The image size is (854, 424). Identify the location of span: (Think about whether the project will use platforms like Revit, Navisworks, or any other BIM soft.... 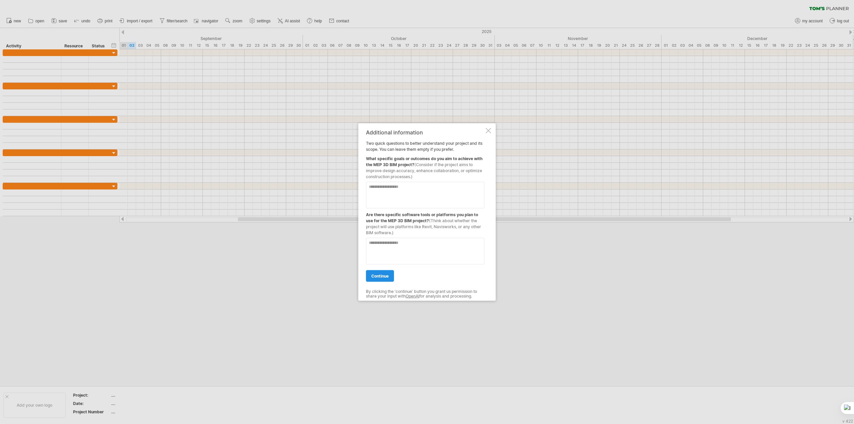
(423, 226).